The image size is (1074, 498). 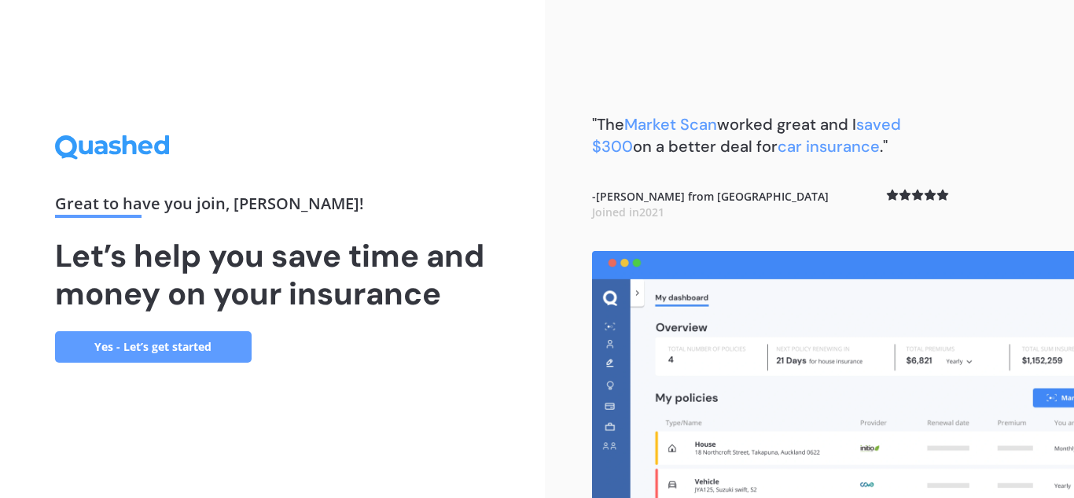 What do you see at coordinates (746, 135) in the screenshot?
I see `span: saved $300` at bounding box center [746, 135].